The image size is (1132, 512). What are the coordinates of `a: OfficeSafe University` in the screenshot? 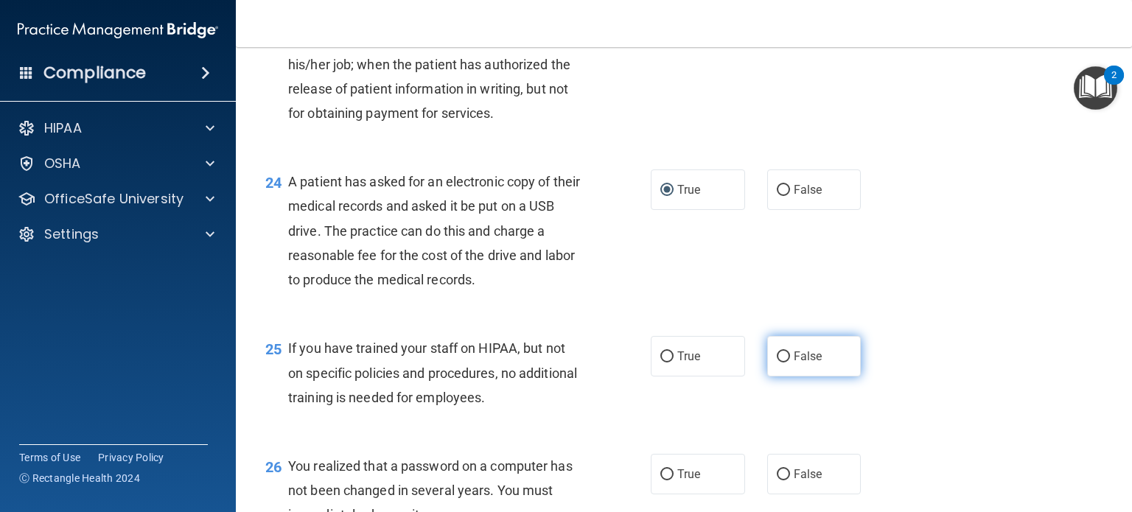 It's located at (116, 199).